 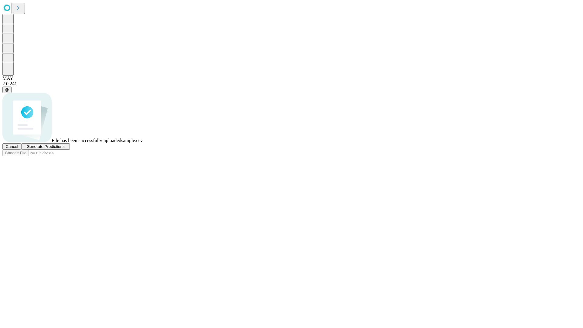 What do you see at coordinates (291, 78) in the screenshot?
I see `div: MAY` at bounding box center [291, 78].